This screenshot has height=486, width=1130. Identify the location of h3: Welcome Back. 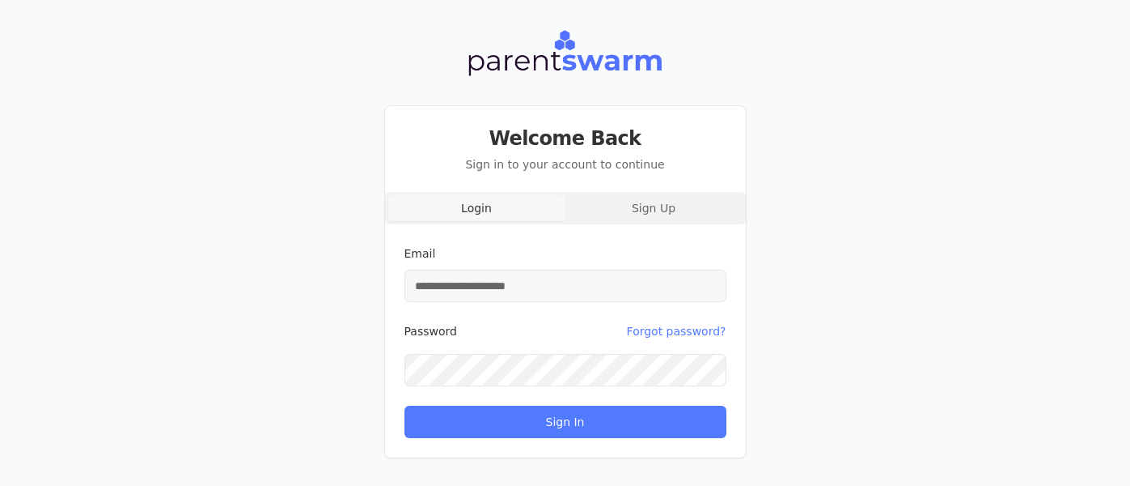
(566, 138).